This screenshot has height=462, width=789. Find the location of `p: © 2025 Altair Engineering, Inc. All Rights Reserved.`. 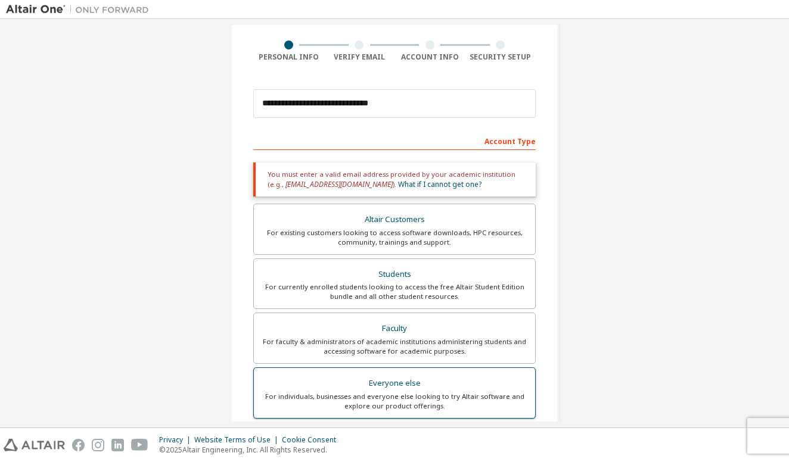

p: © 2025 Altair Engineering, Inc. All Rights Reserved. is located at coordinates (251, 450).